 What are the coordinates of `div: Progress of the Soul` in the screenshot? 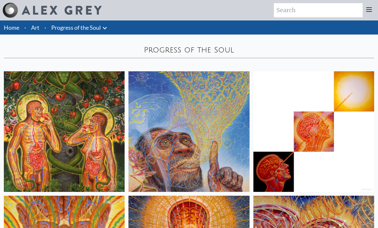 It's located at (189, 50).